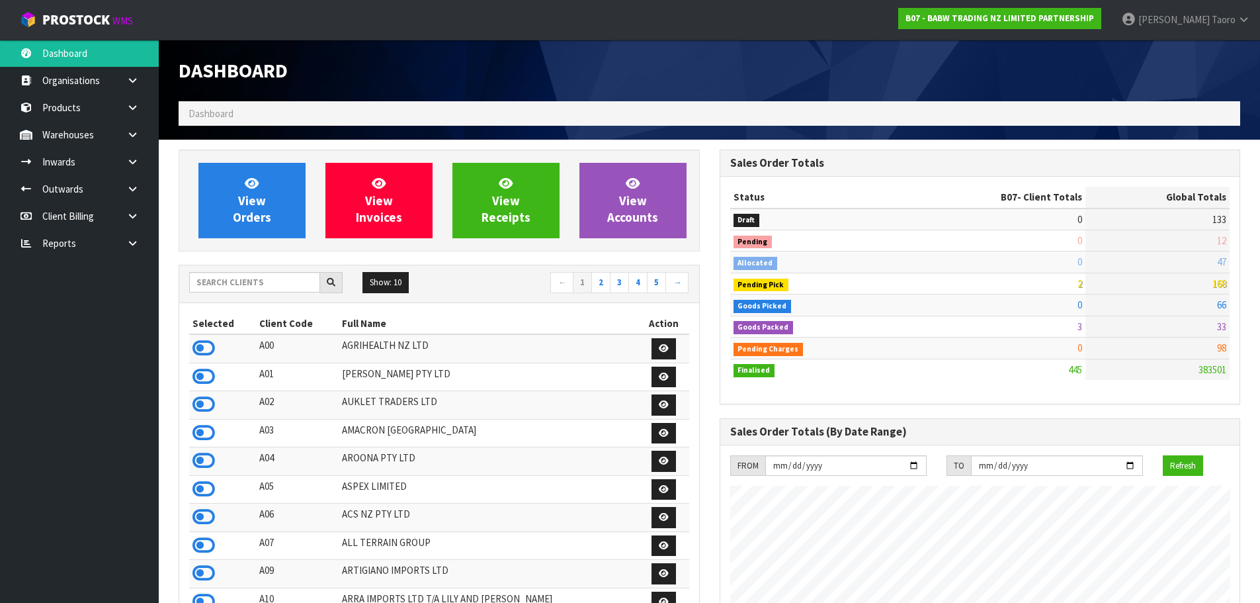 The width and height of the screenshot is (1260, 603). Describe the element at coordinates (1219, 219) in the screenshot. I see `span: 133` at that location.